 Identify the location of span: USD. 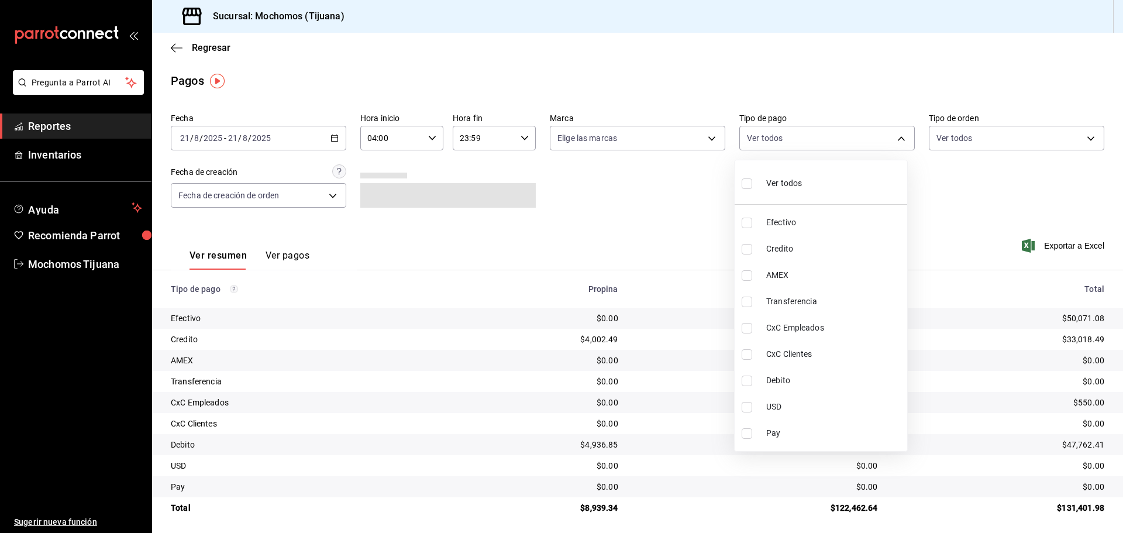
(834, 406).